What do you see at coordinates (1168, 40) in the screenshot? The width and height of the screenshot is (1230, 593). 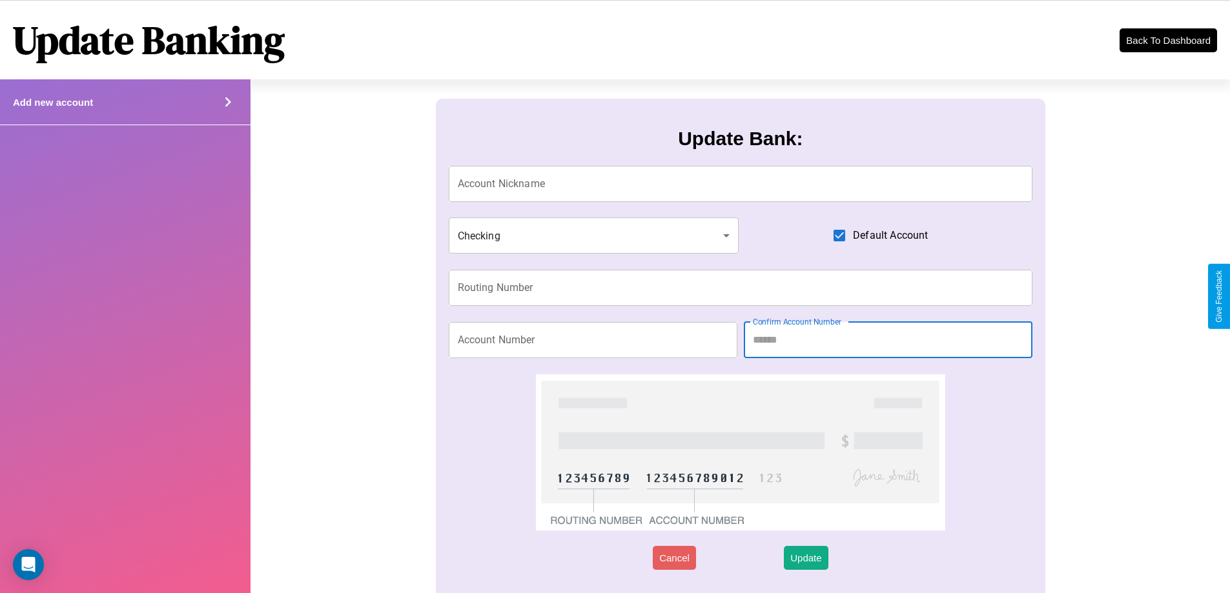 I see `button: Back To Dashboard` at bounding box center [1168, 40].